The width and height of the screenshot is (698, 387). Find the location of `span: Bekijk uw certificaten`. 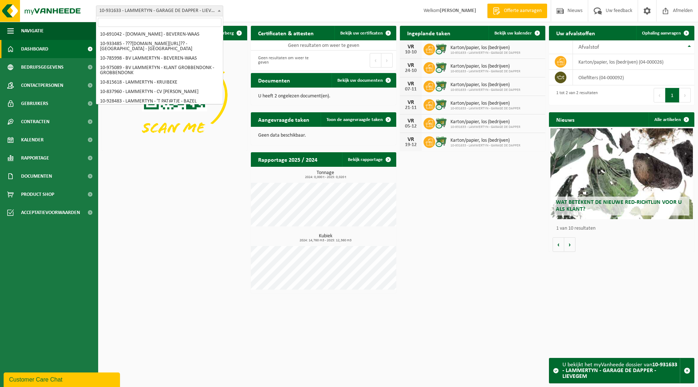

span: Bekijk uw certificaten is located at coordinates (361, 33).